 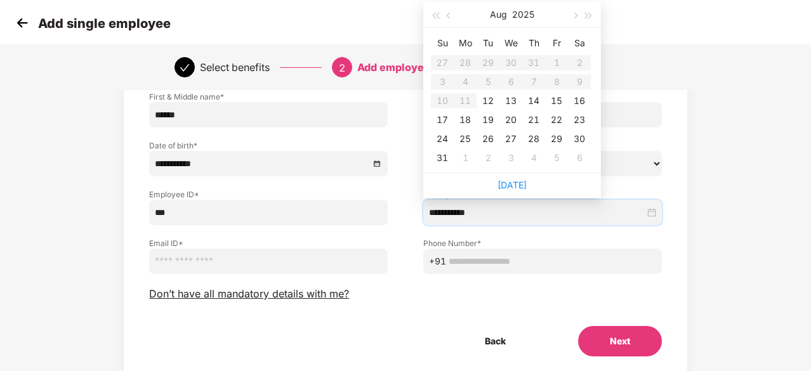 I want to click on td: 2025-08-27, so click(x=511, y=139).